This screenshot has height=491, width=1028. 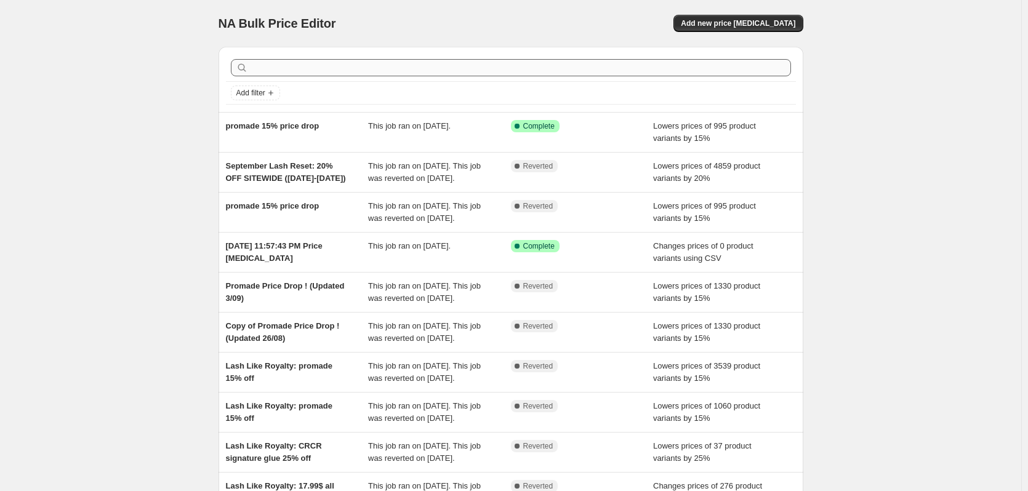 I want to click on span: Copy of Promade Price Drop ! (Updated 26/08), so click(x=283, y=332).